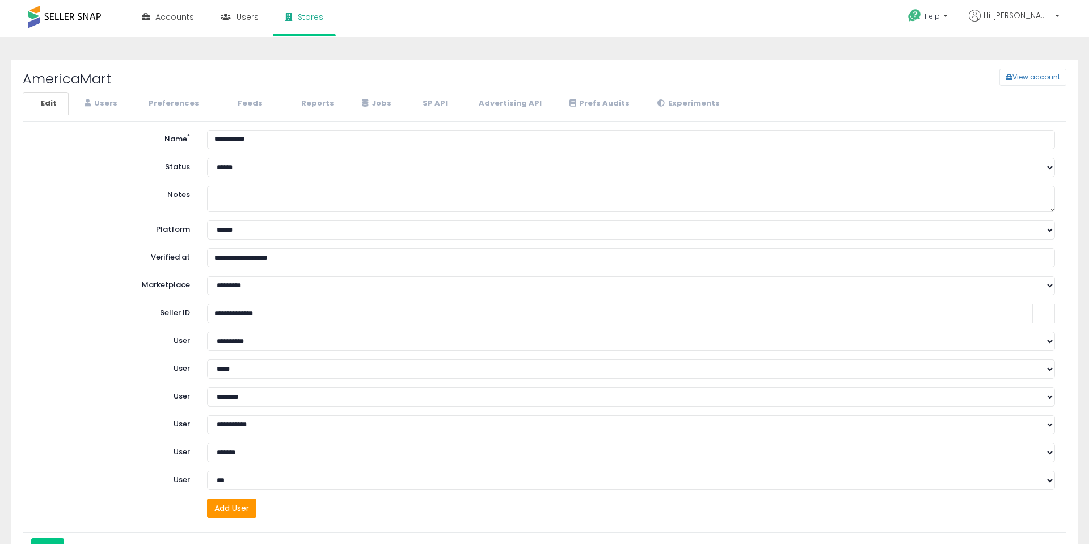  I want to click on h2: AmericaMart, so click(235, 79).